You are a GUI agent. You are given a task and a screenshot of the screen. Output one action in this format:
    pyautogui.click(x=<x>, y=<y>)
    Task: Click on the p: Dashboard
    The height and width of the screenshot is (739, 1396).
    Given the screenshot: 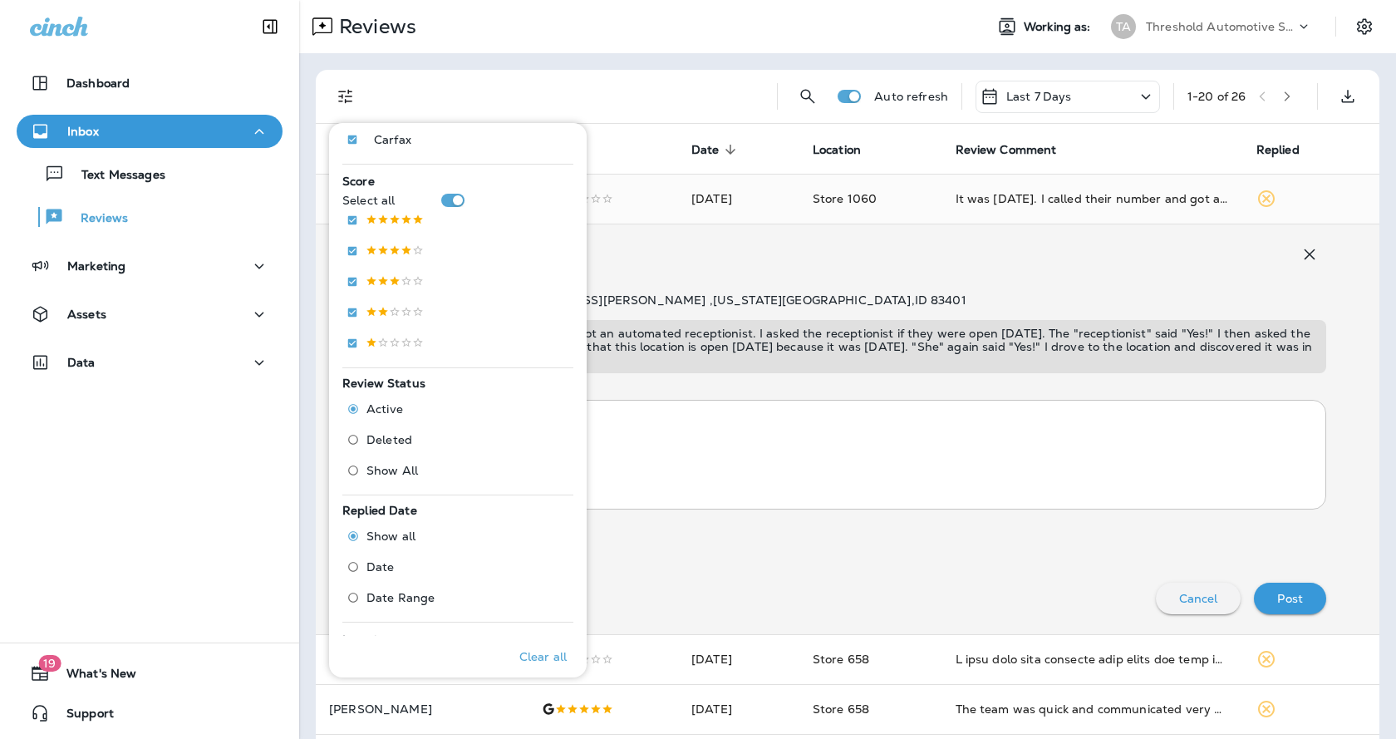 What is the action you would take?
    pyautogui.click(x=98, y=83)
    